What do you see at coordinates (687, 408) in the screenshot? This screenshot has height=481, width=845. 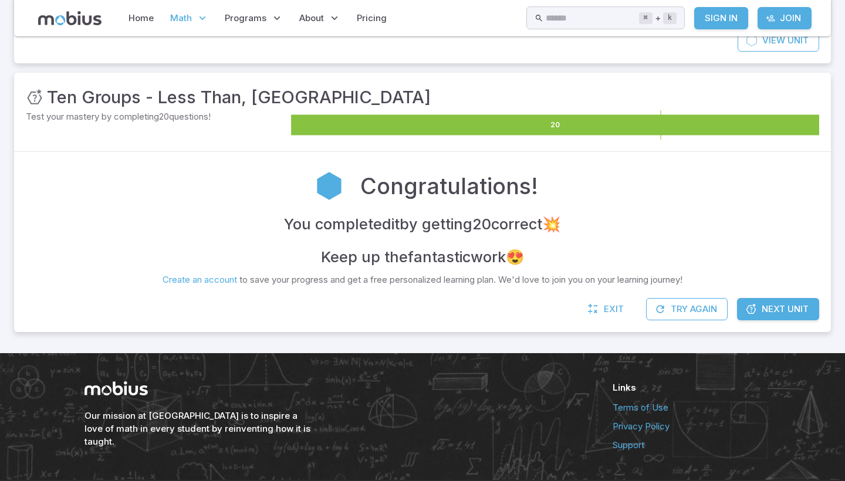 I see `a: Terms of Use` at bounding box center [687, 408].